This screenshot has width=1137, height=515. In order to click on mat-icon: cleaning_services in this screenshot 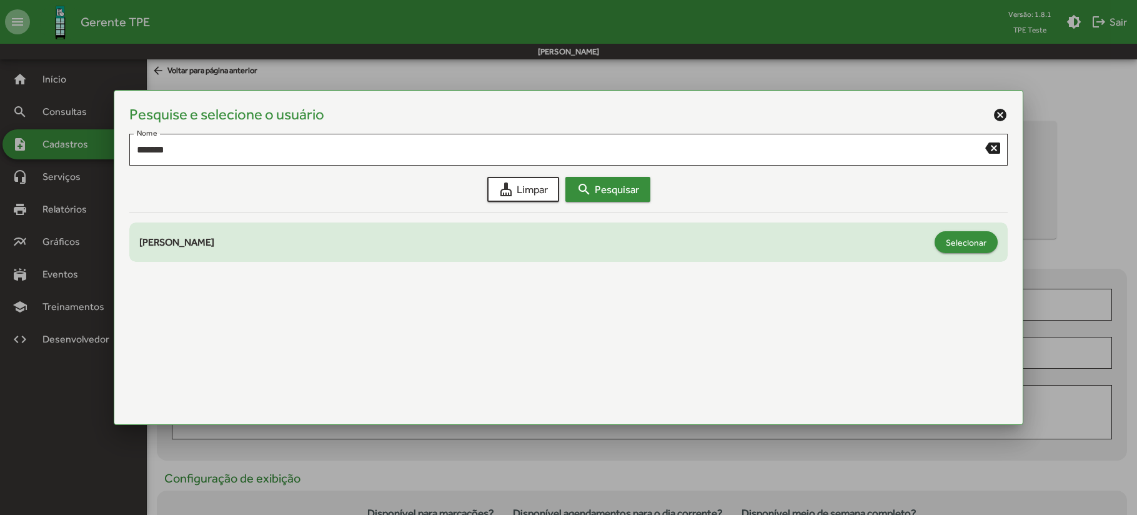, I will do `click(506, 189)`.